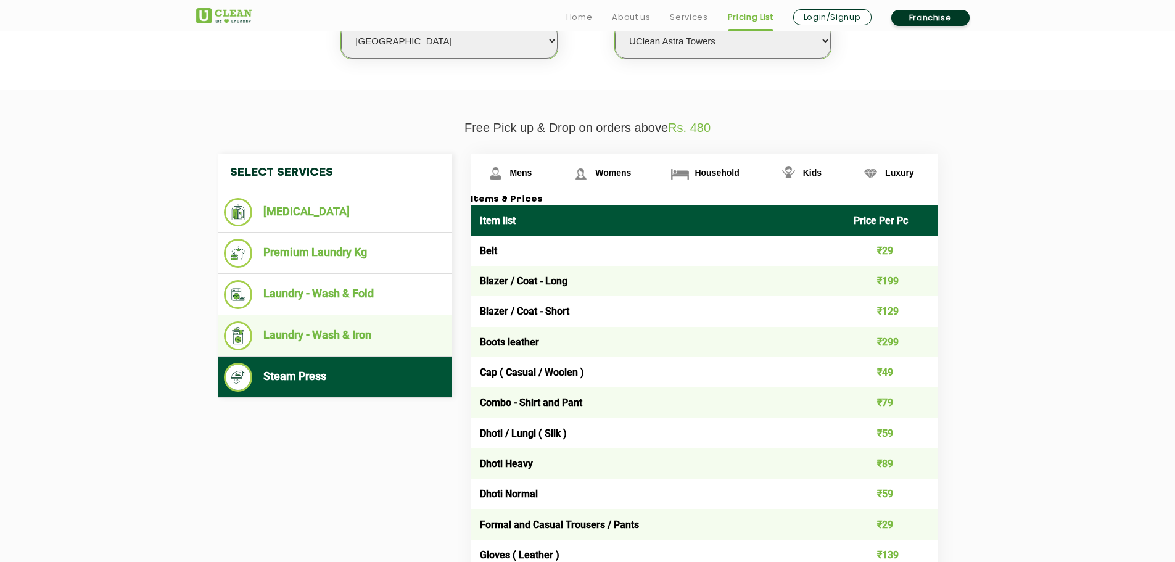  I want to click on span: Womens, so click(613, 173).